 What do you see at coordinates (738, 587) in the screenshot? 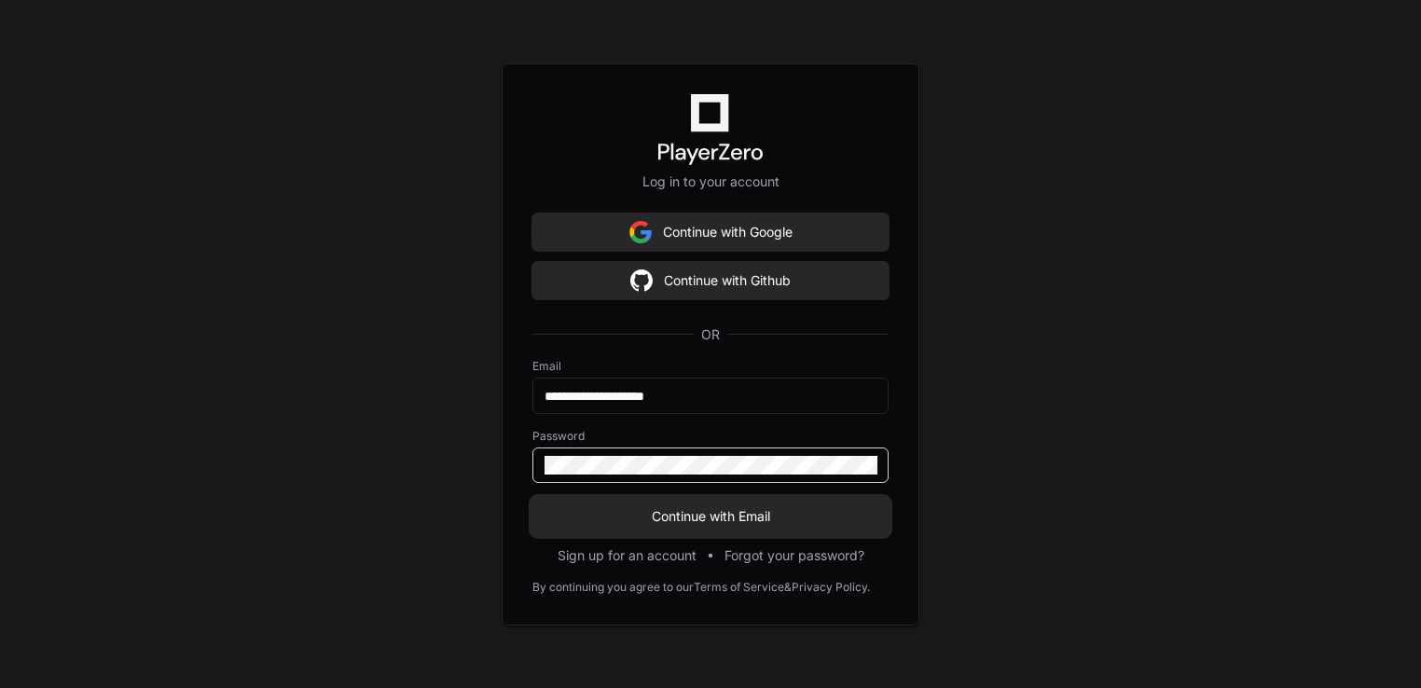
I see `a: Terms of Service` at bounding box center [738, 587].